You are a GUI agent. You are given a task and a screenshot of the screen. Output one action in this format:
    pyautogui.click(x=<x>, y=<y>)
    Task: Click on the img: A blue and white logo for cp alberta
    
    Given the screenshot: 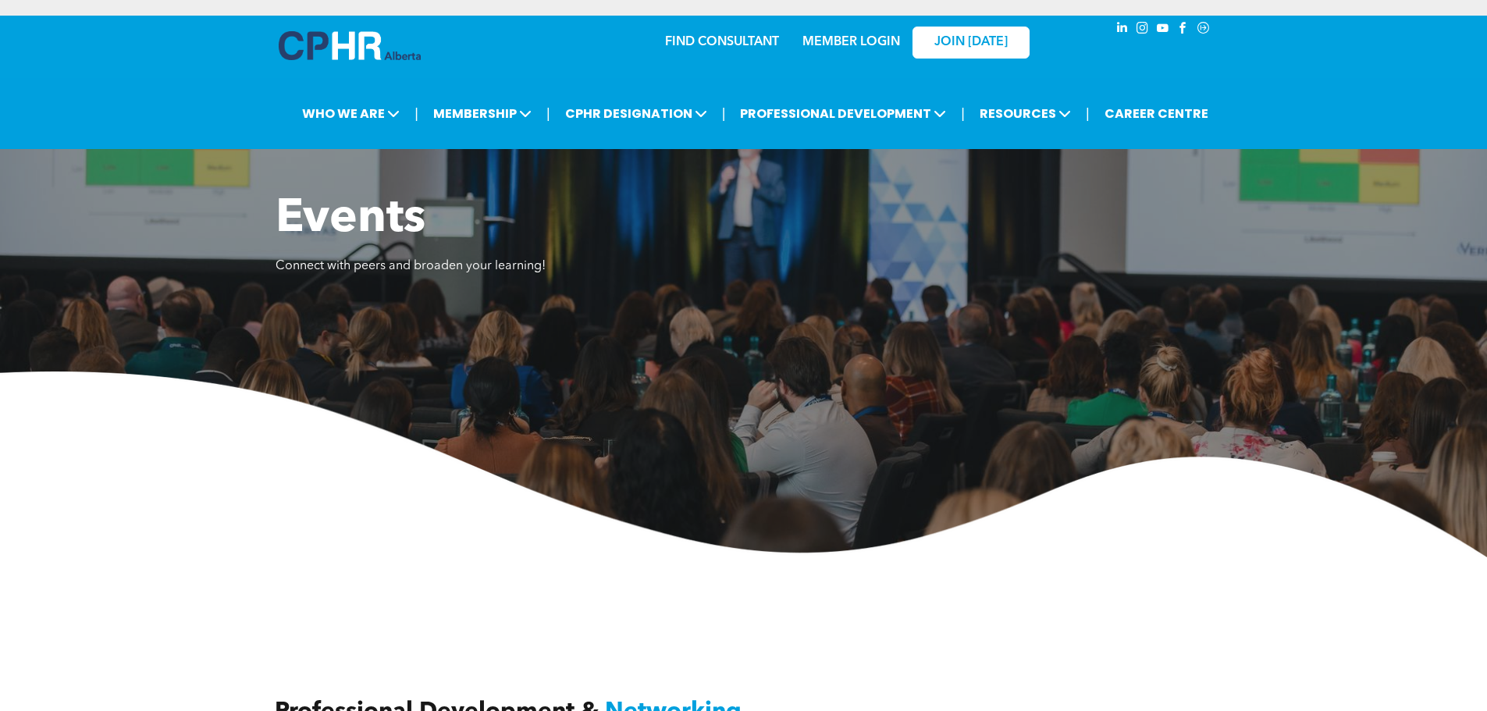 What is the action you would take?
    pyautogui.click(x=350, y=45)
    